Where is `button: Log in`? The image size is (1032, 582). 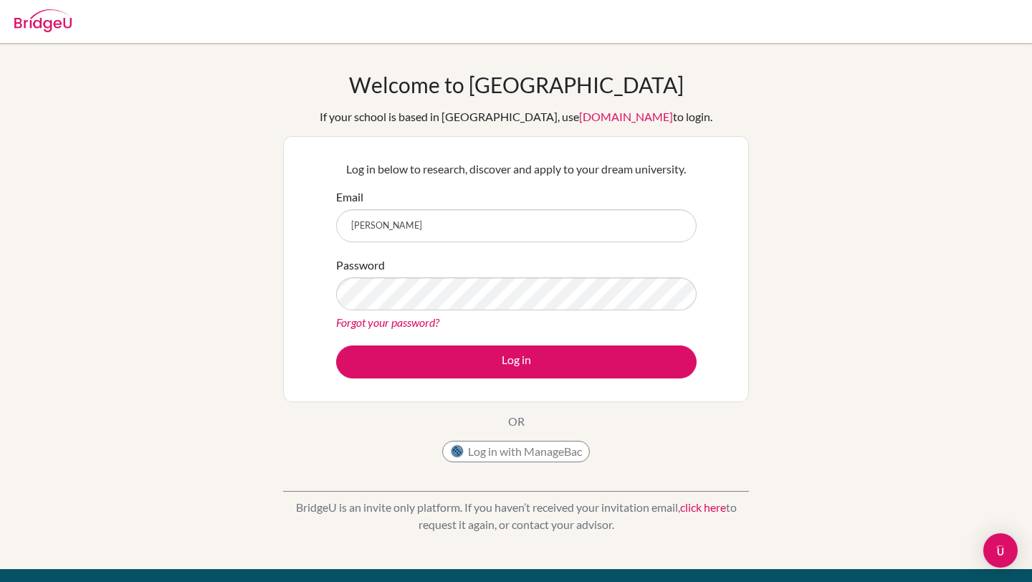
button: Log in is located at coordinates (516, 362).